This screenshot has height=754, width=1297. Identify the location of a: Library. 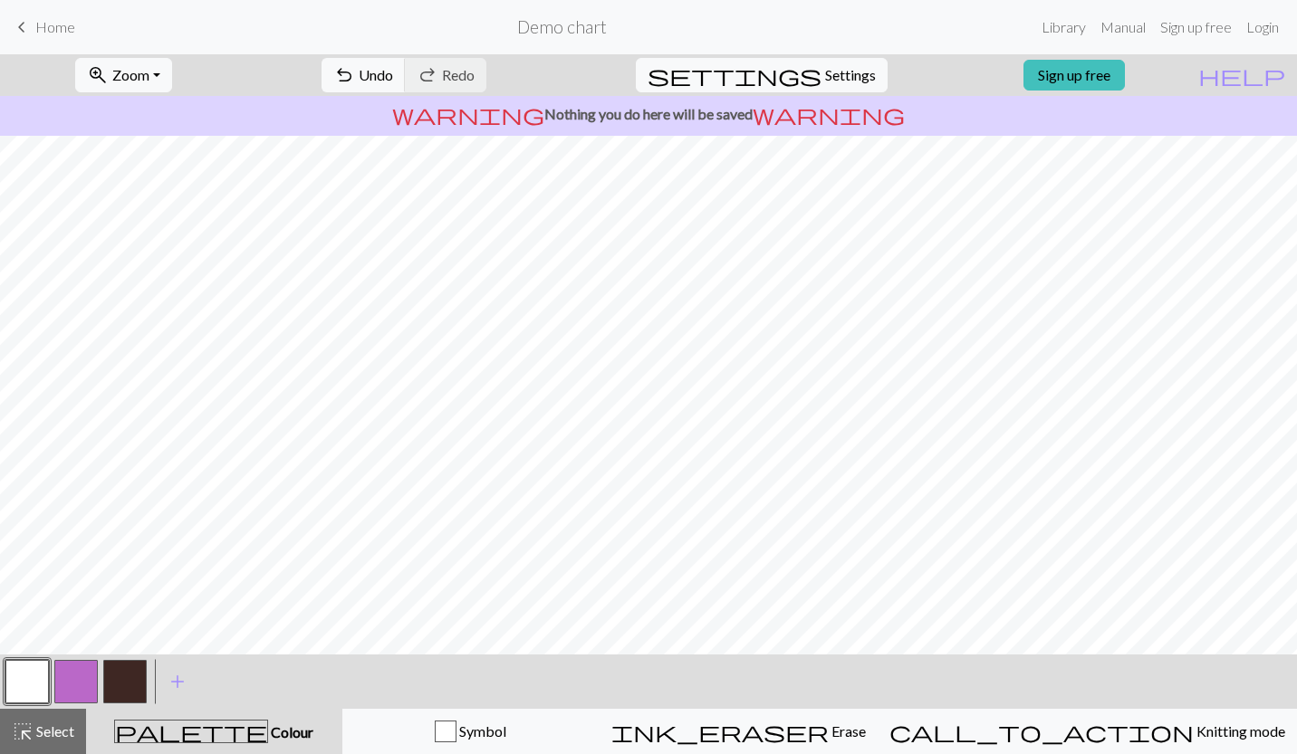
(1063, 27).